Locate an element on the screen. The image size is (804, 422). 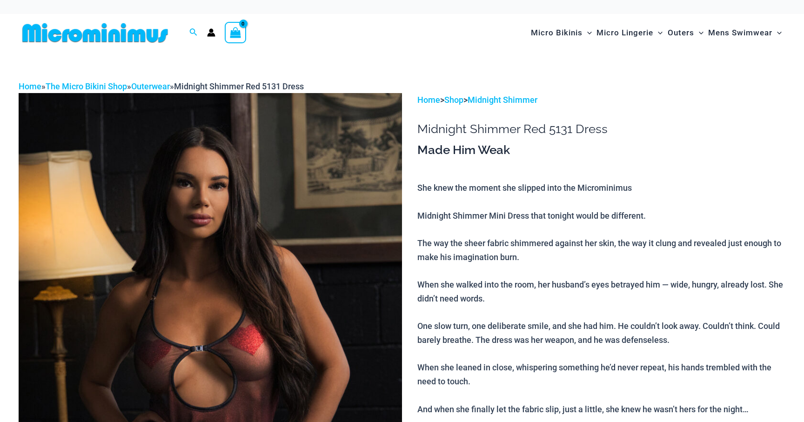
h3: Made Him Weak is located at coordinates (601, 150).